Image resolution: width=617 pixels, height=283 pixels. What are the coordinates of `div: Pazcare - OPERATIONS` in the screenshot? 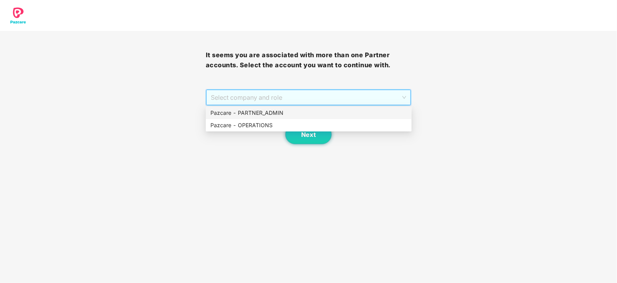 It's located at (308, 125).